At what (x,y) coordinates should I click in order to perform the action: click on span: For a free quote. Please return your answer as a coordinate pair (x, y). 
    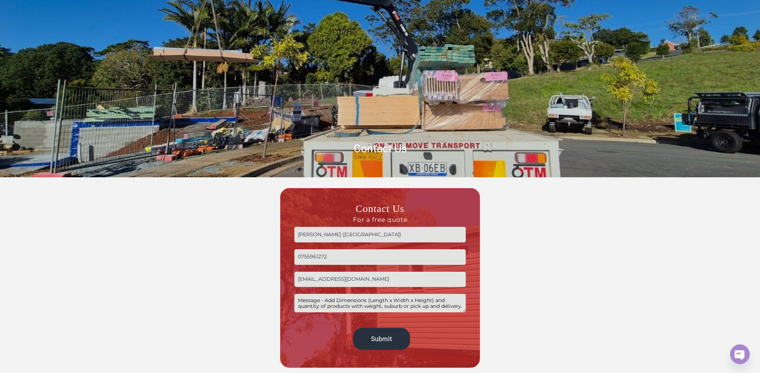
    Looking at the image, I should click on (380, 220).